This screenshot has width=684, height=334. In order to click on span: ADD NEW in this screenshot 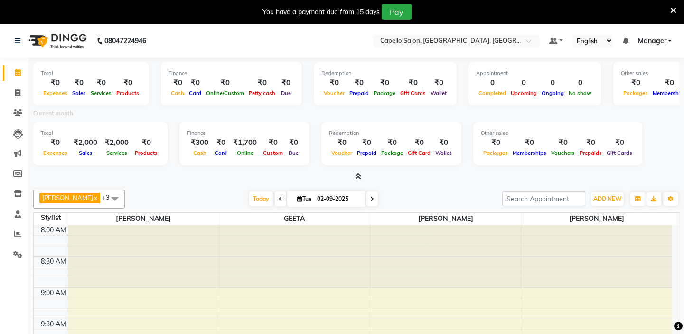, I will do `click(608, 199)`.